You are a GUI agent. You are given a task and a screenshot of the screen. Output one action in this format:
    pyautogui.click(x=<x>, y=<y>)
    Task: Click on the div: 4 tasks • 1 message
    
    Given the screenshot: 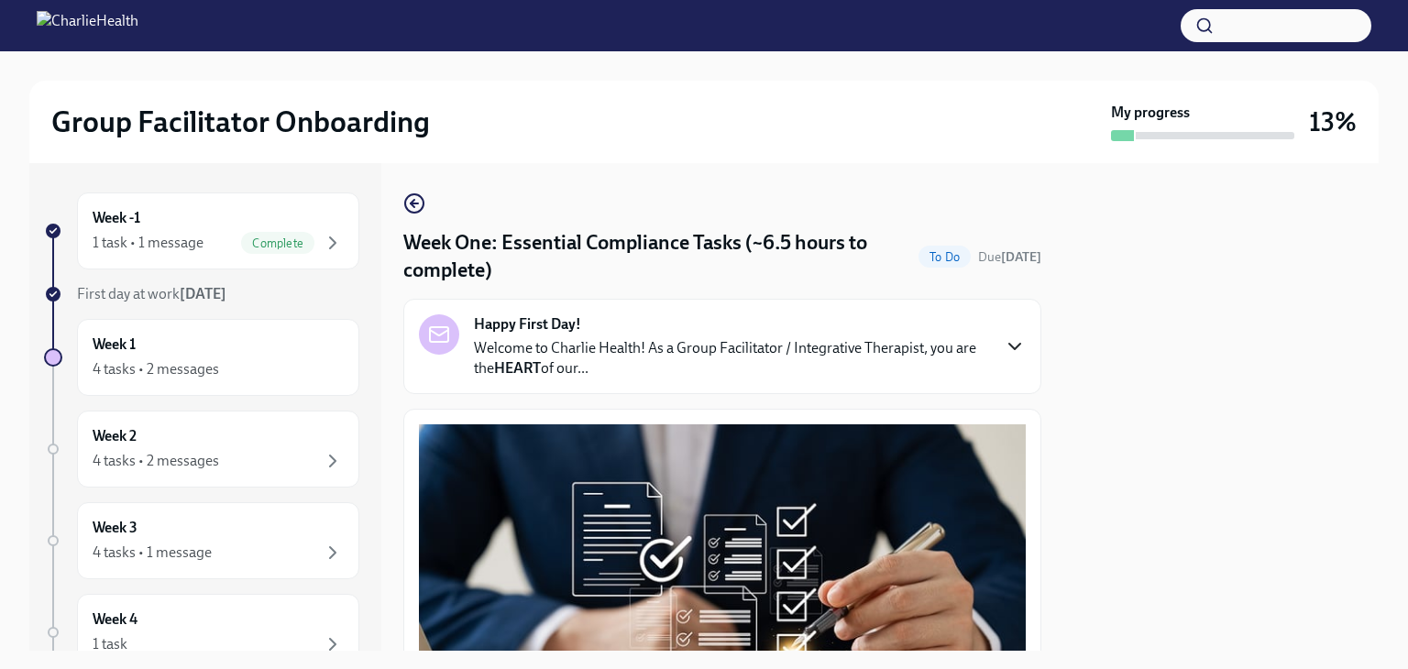 What is the action you would take?
    pyautogui.click(x=152, y=553)
    